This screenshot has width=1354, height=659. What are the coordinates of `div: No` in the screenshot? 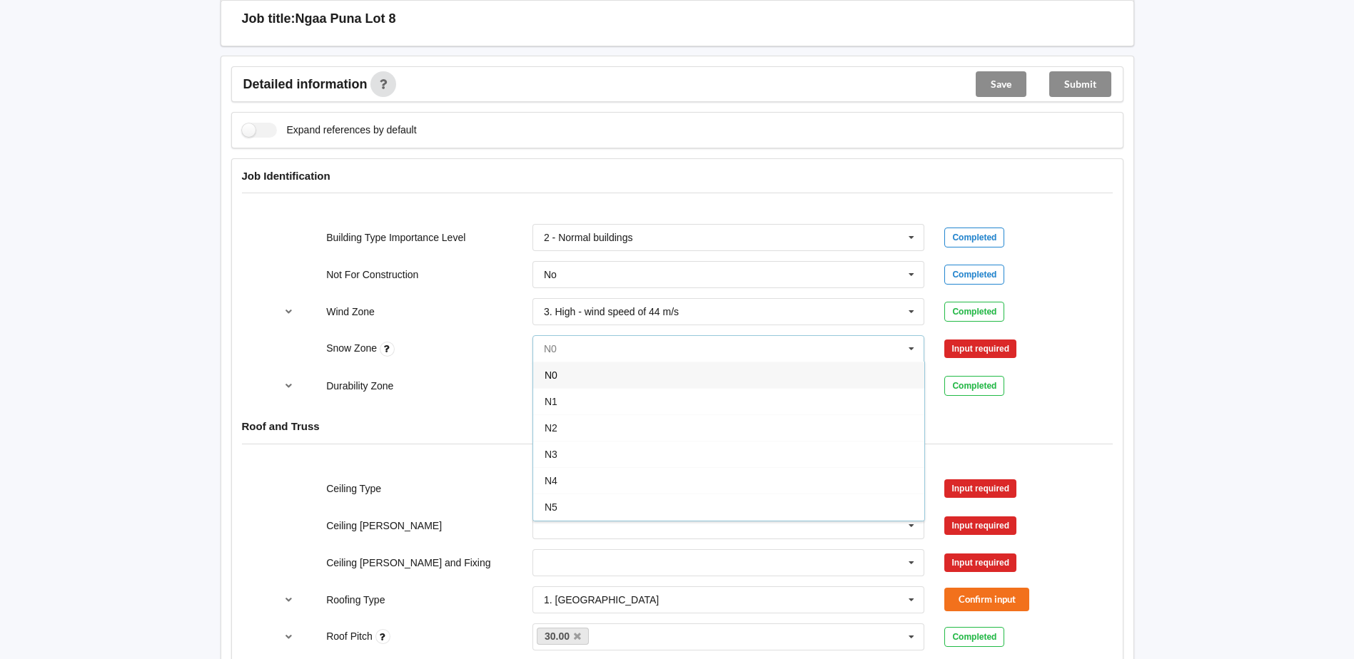 It's located at (550, 275).